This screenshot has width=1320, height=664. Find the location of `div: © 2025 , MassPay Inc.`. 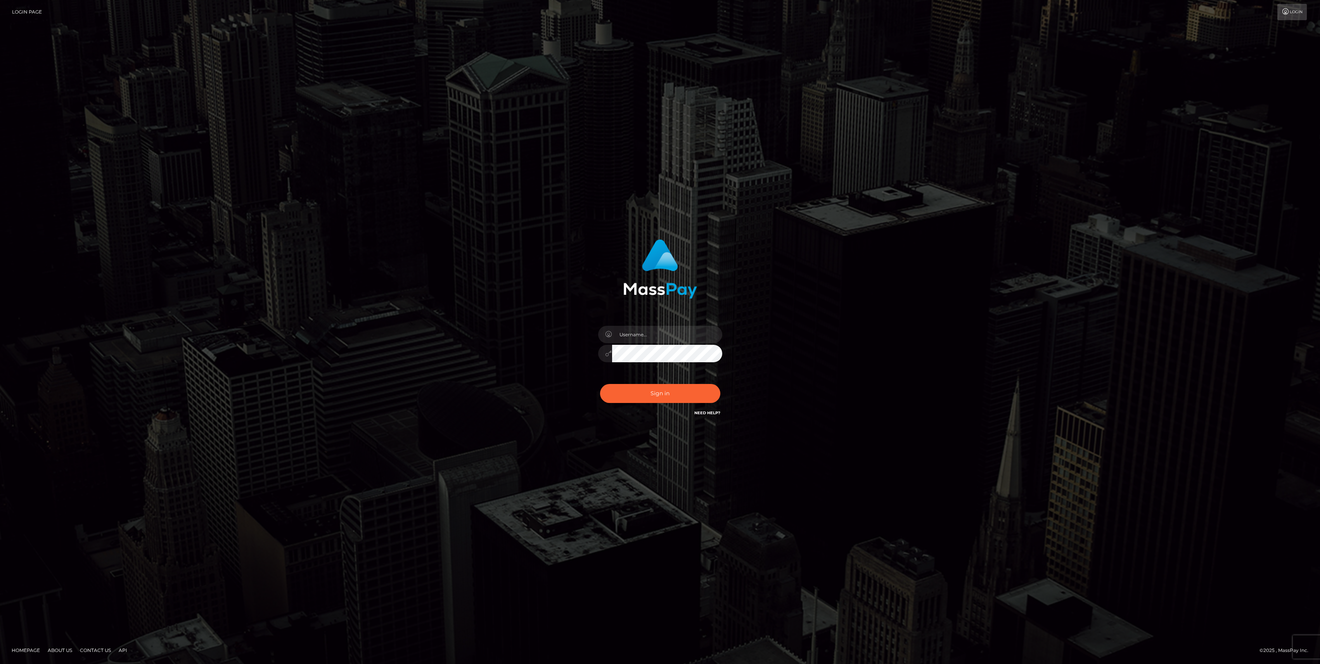

div: © 2025 , MassPay Inc. is located at coordinates (1287, 651).